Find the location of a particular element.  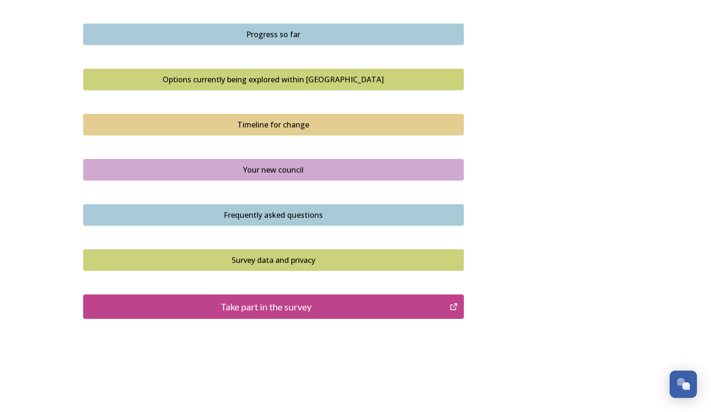

button: Options currently being explored within West Sussex is located at coordinates (274, 79).